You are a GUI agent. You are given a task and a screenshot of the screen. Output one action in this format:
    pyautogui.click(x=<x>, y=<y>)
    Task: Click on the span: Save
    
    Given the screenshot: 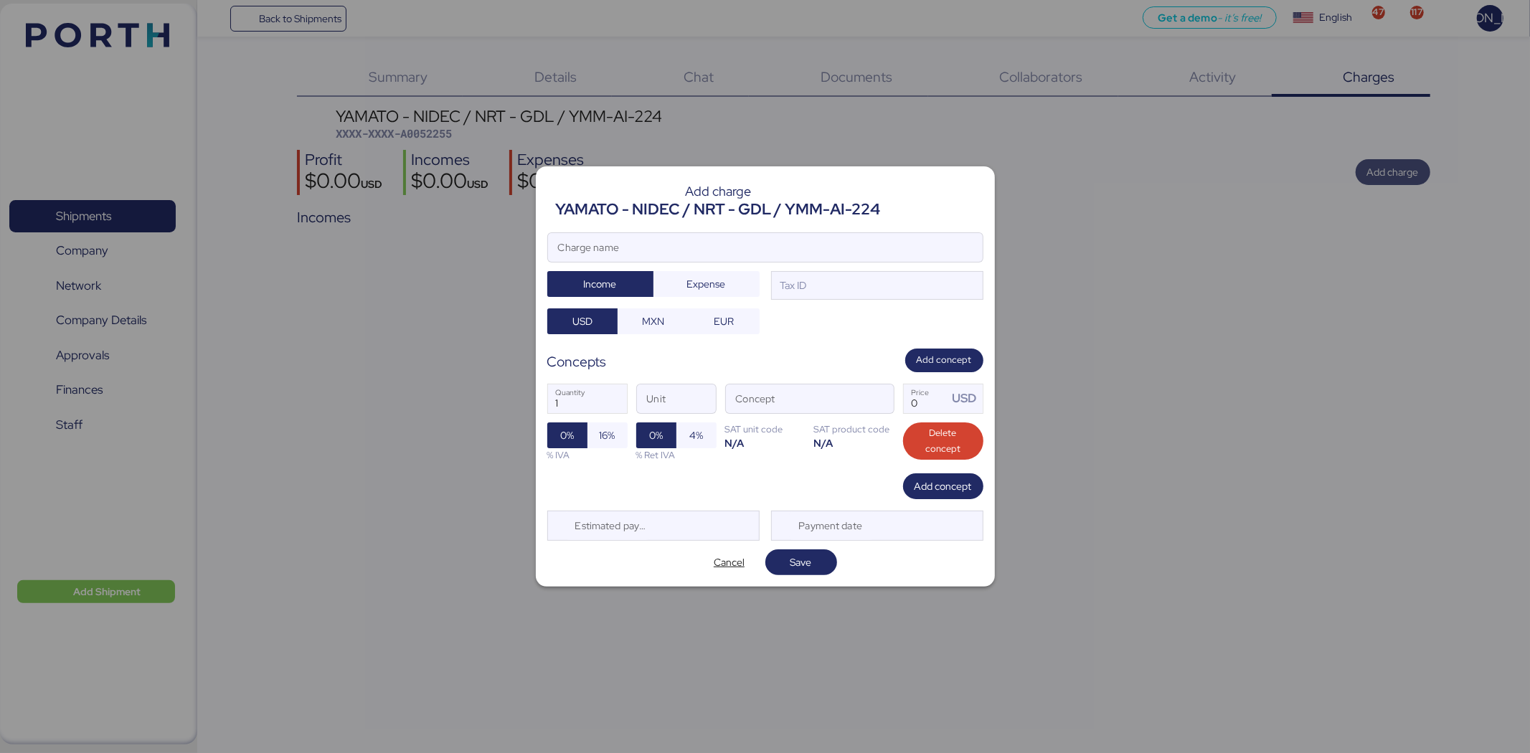 What is the action you would take?
    pyautogui.click(x=801, y=562)
    